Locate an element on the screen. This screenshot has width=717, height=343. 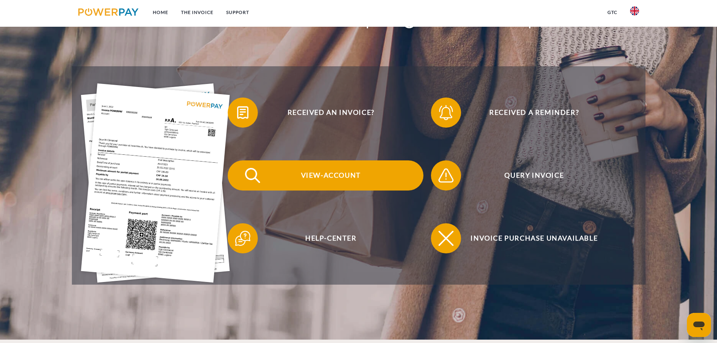
button: Received an invoice? is located at coordinates (325, 112).